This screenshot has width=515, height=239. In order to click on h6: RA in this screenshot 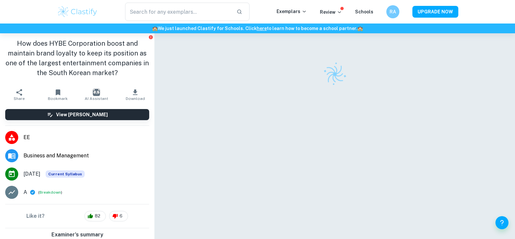, I will do `click(393, 12)`.